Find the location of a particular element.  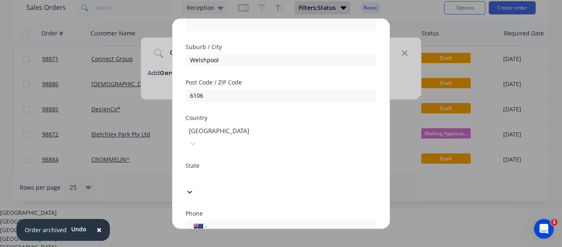

div: Post Code / ZIP Code is located at coordinates (281, 82).